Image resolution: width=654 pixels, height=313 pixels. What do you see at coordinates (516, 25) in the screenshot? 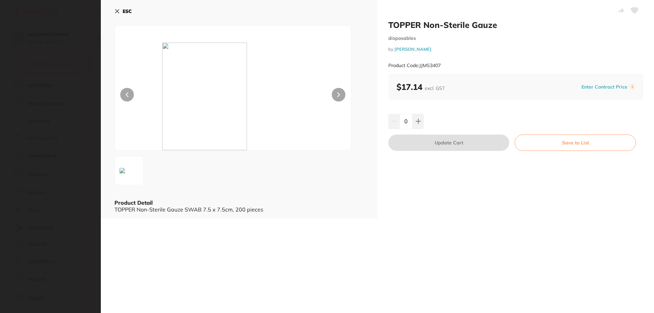
I see `h2: TOPPER Non-Sterile Gauze` at bounding box center [516, 25].